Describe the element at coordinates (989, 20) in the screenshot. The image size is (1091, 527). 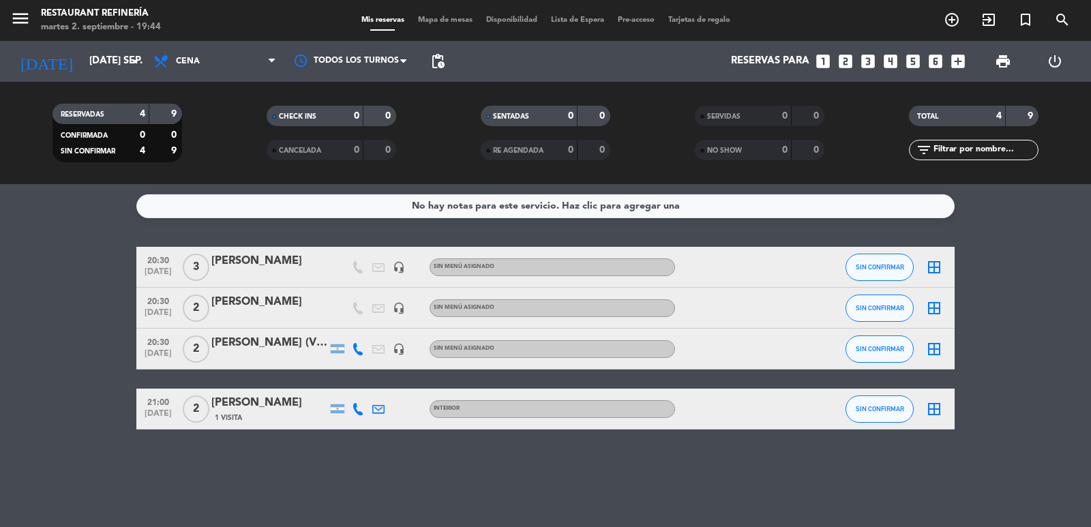
I see `i: exit_to_app` at that location.